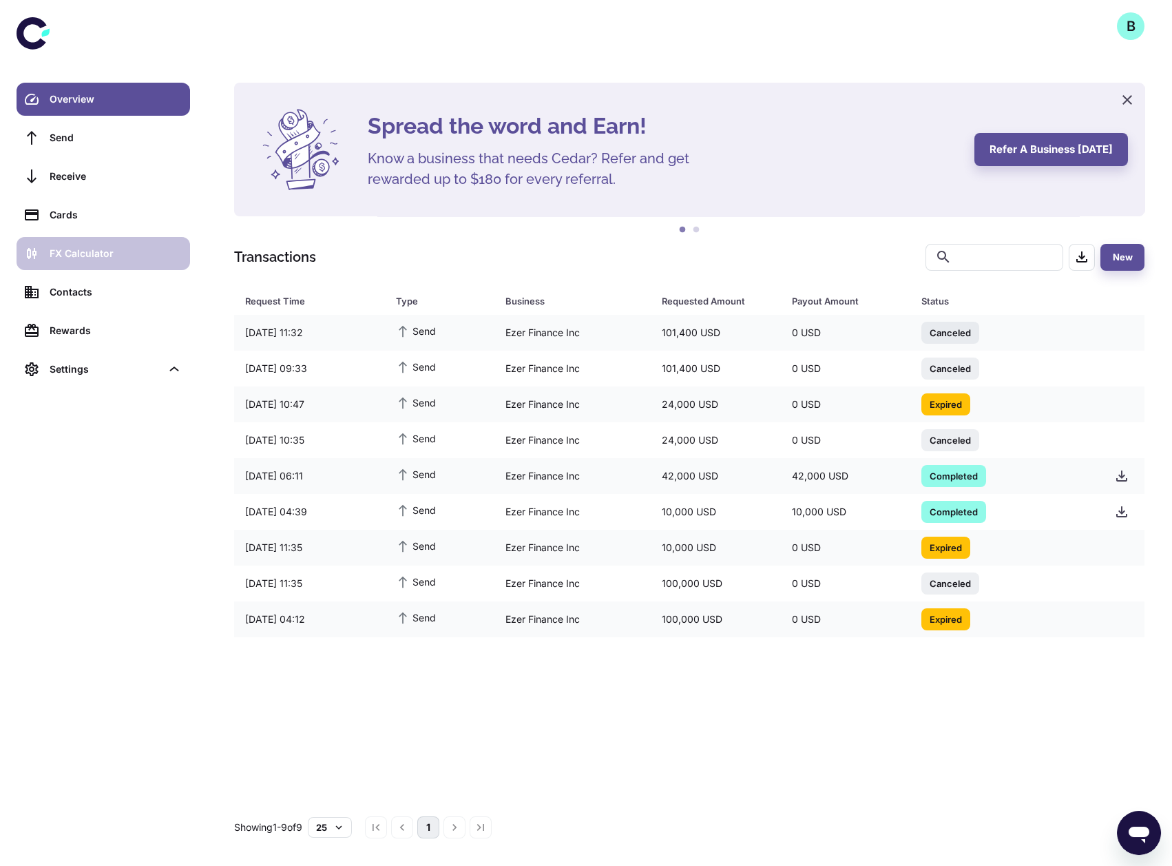 This screenshot has height=866, width=1172. I want to click on span: Status, so click(1004, 301).